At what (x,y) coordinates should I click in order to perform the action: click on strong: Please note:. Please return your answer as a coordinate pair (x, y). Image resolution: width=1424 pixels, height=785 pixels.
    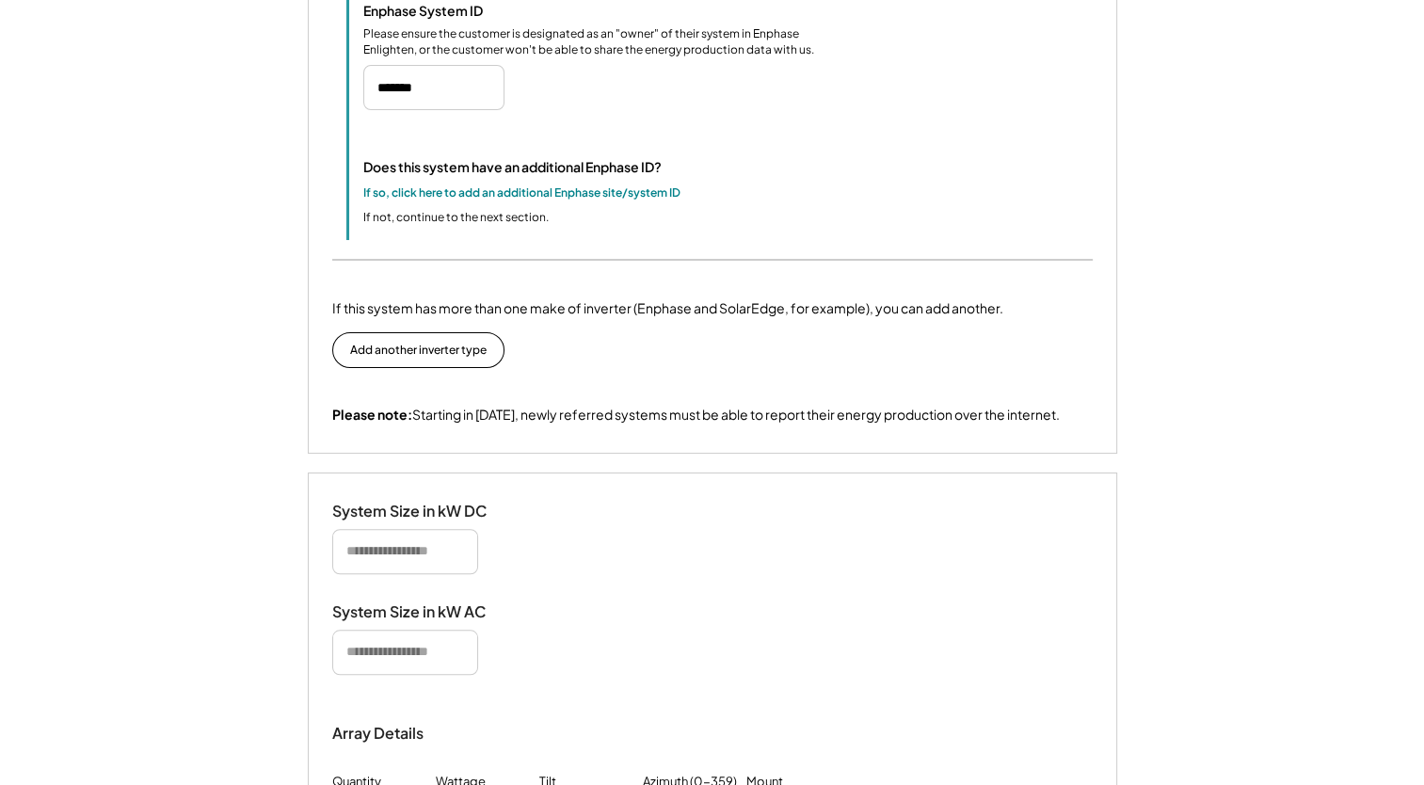
    Looking at the image, I should click on (372, 414).